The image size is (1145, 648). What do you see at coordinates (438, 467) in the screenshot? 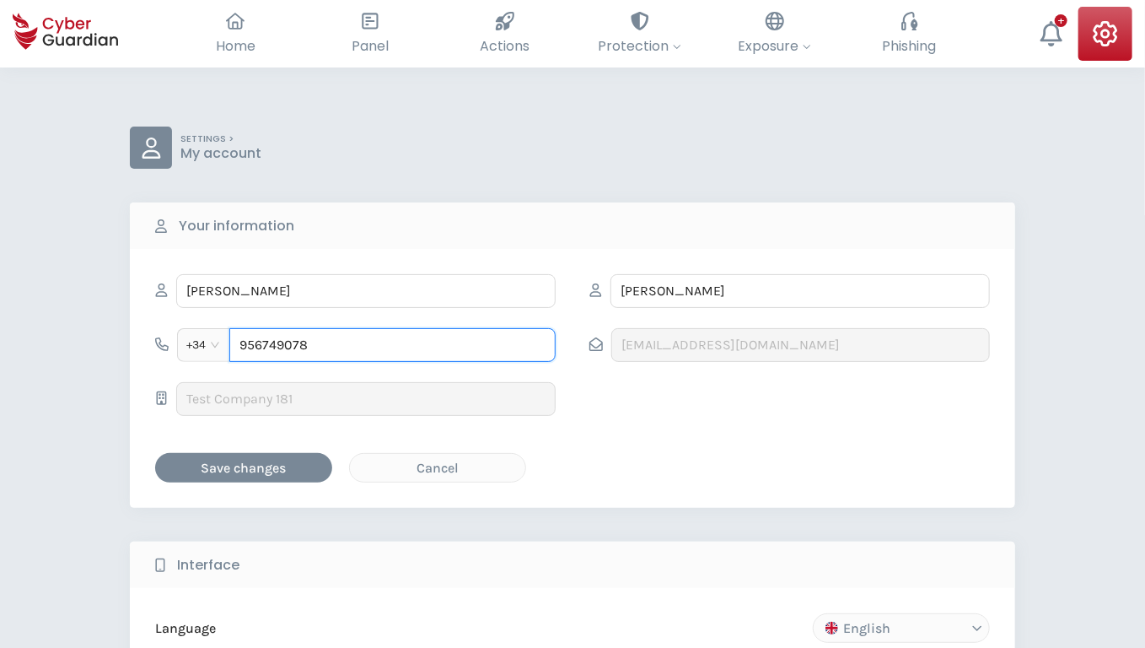
I see `div: Cancel` at bounding box center [438, 467].